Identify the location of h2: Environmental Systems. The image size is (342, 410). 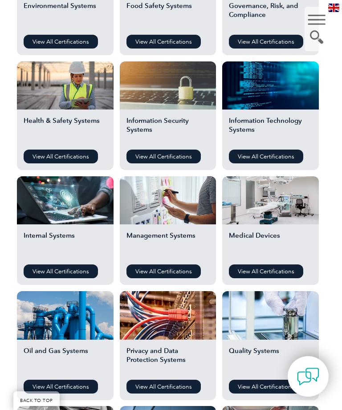
(65, 15).